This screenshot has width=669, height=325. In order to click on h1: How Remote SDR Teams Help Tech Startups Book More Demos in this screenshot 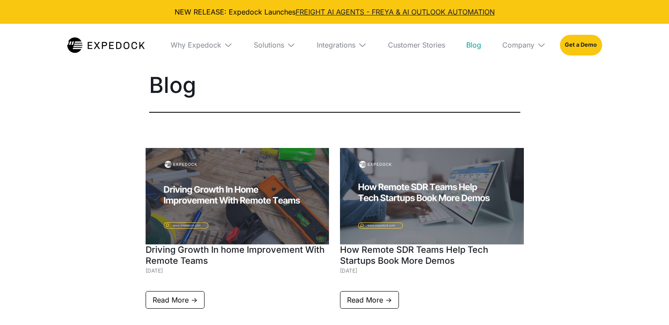, I will do `click(432, 255)`.